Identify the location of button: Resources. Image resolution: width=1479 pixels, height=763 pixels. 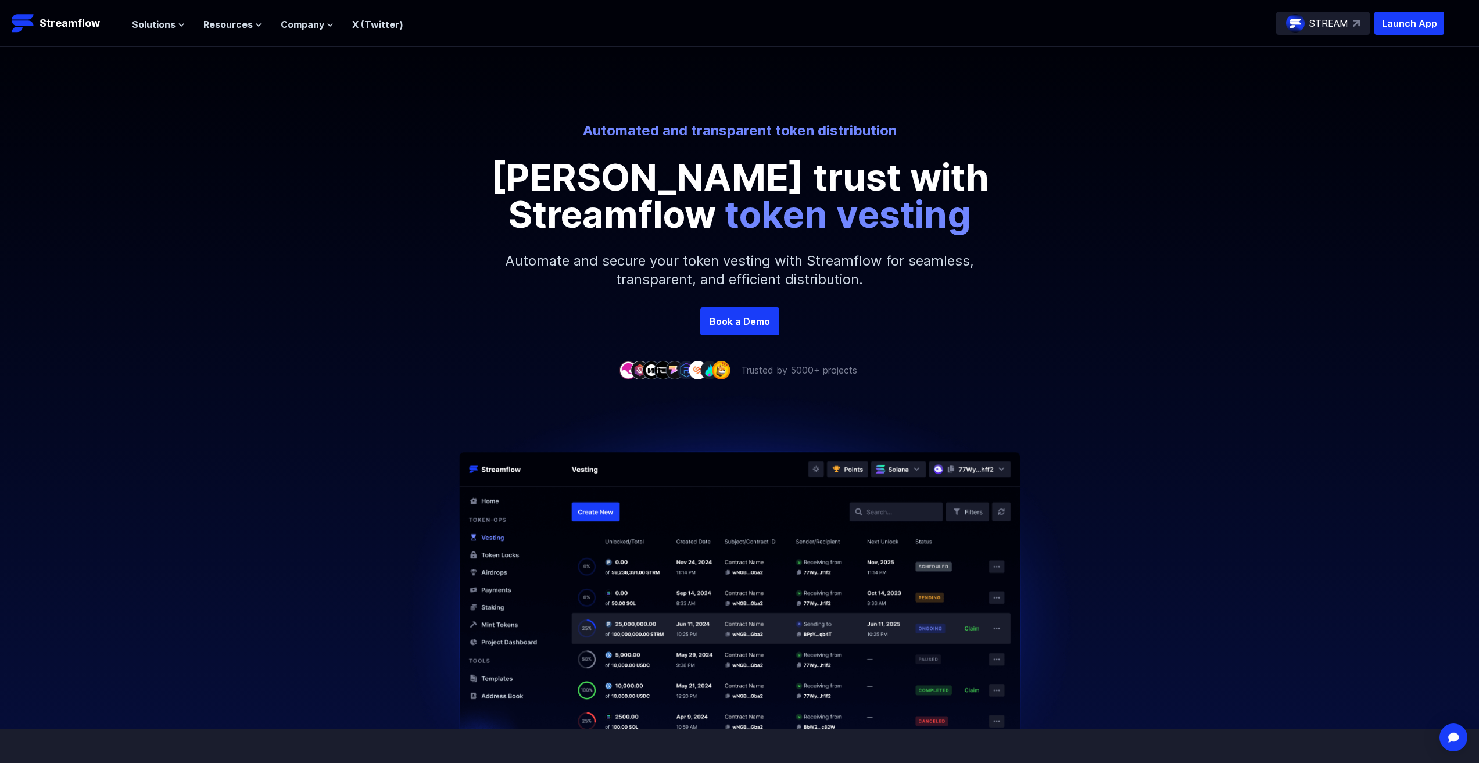
(232, 24).